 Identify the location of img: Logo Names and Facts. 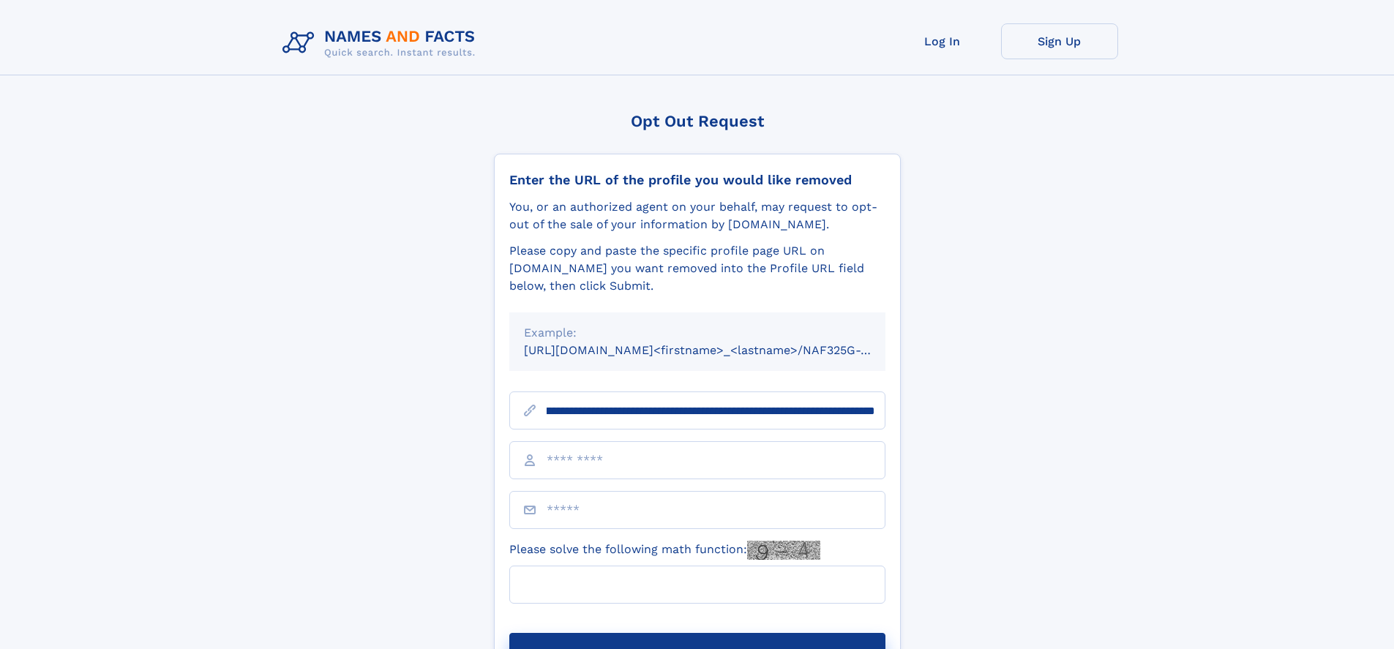
(382, 43).